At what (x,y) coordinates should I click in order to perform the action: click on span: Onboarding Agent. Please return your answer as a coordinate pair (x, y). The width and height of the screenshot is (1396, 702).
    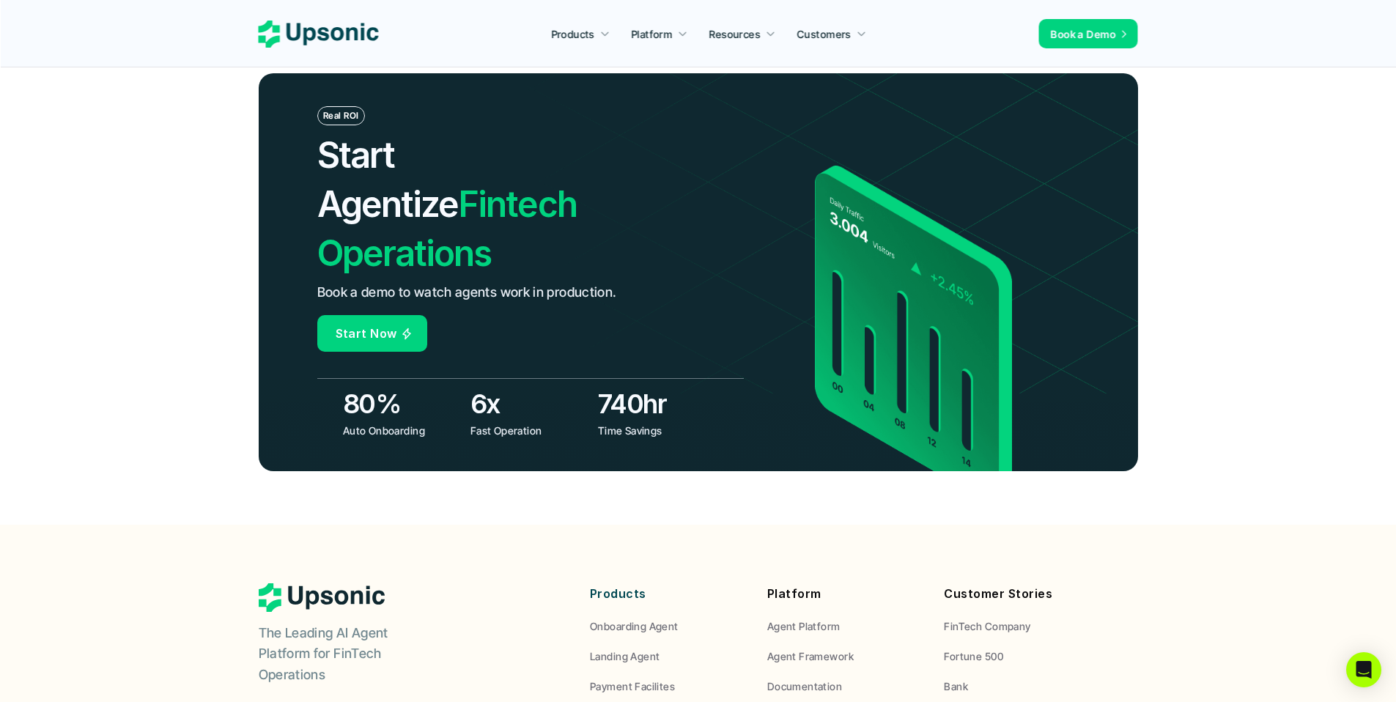
    Looking at the image, I should click on (634, 626).